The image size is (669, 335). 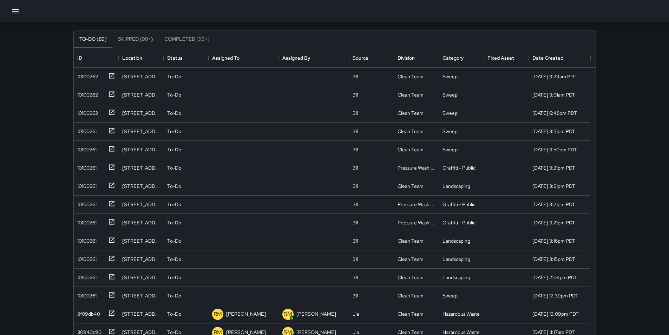 What do you see at coordinates (141, 314) in the screenshot?
I see `div: 11 Van Ness Avenue` at bounding box center [141, 314].